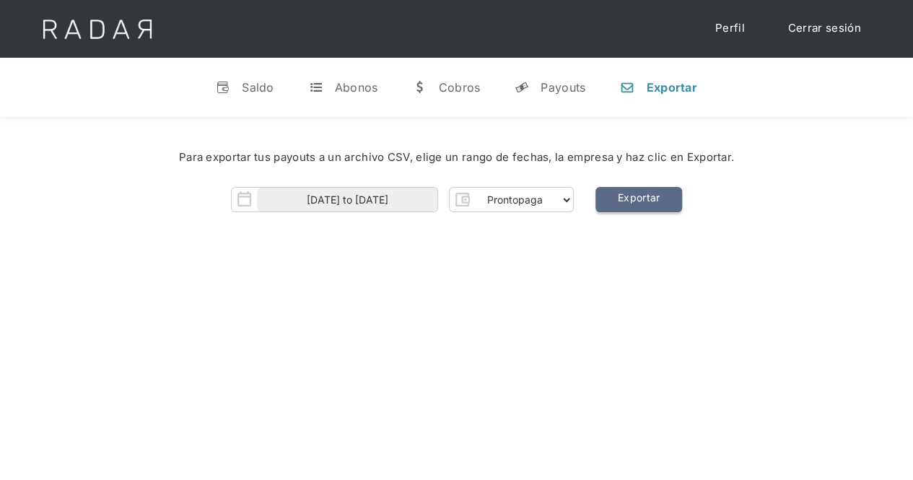 The width and height of the screenshot is (913, 480). I want to click on div: Exportar, so click(671, 87).